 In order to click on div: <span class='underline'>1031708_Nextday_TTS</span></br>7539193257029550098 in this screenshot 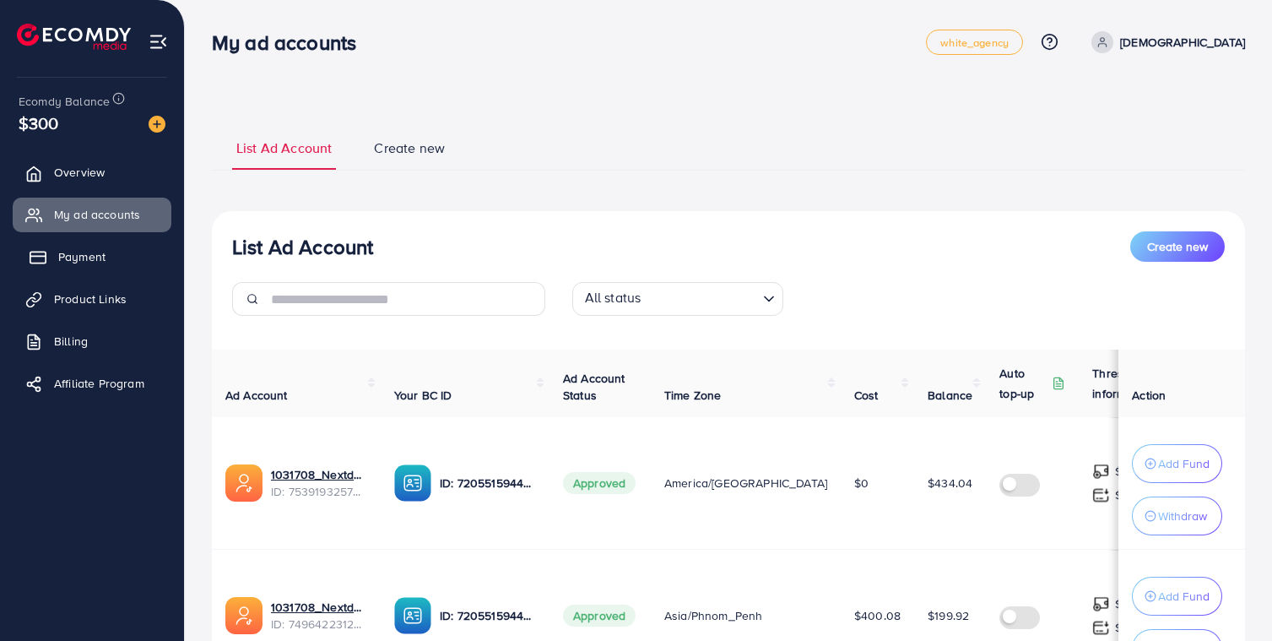, I will do `click(319, 483)`.